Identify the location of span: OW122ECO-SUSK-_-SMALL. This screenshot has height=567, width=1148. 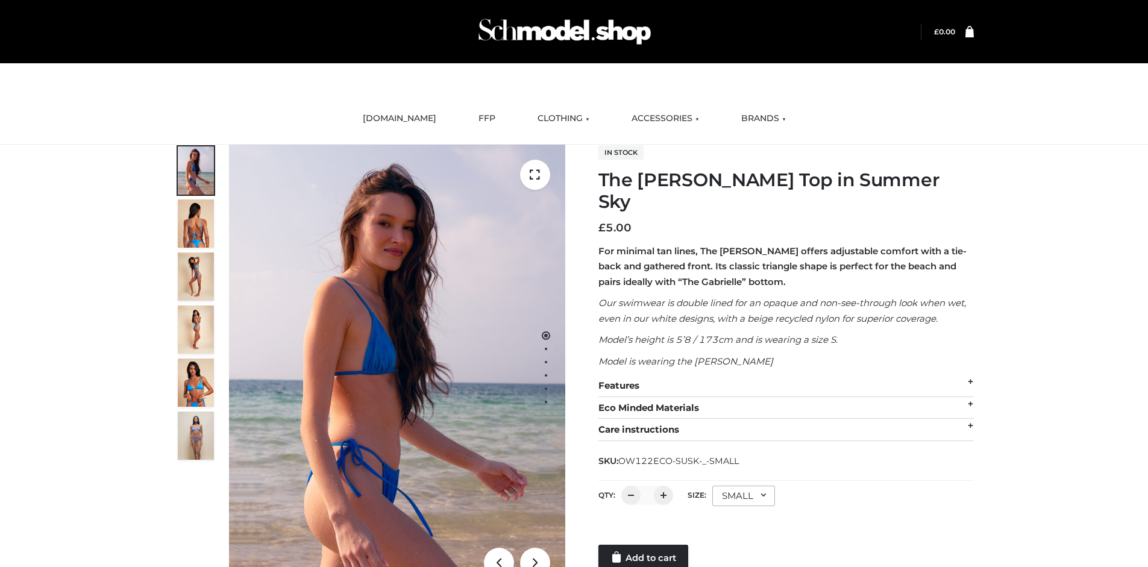
(679, 461).